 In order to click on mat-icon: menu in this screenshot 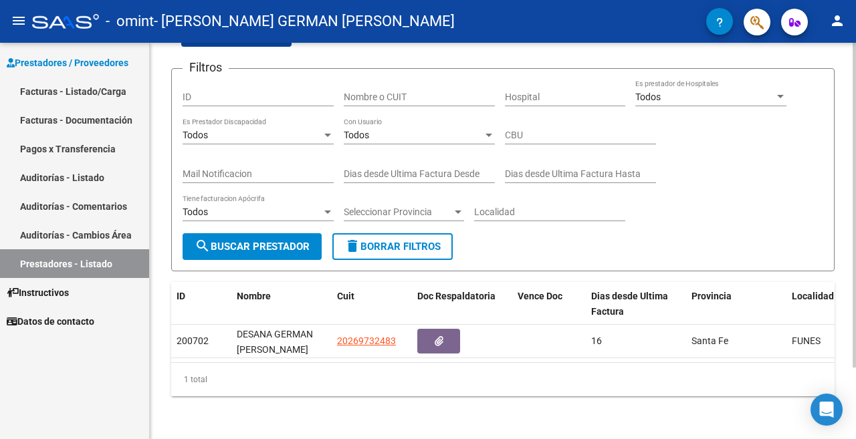, I will do `click(19, 21)`.